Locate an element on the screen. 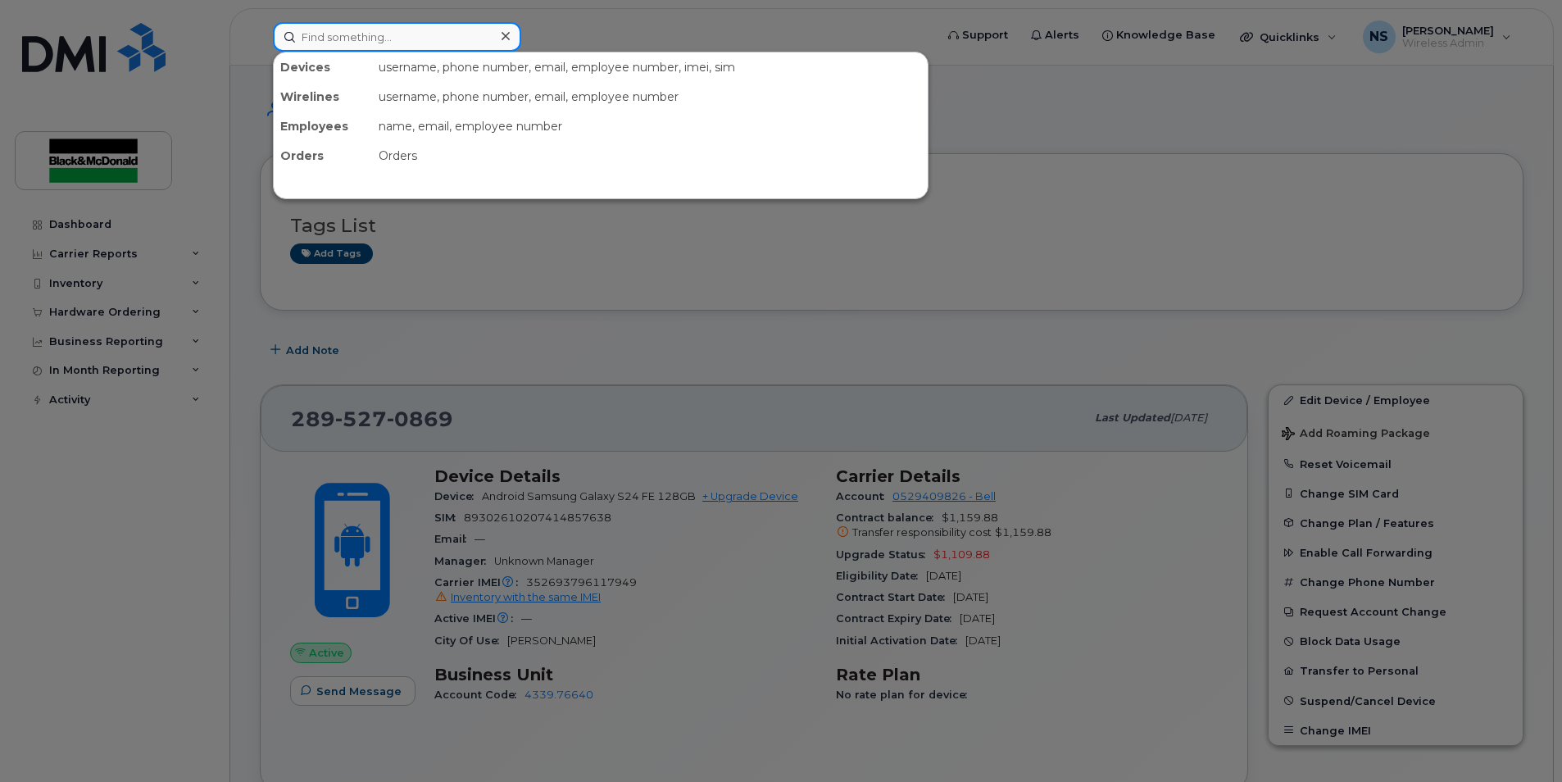 This screenshot has height=782, width=1562. div: username, phone number, email, employee number is located at coordinates (650, 97).